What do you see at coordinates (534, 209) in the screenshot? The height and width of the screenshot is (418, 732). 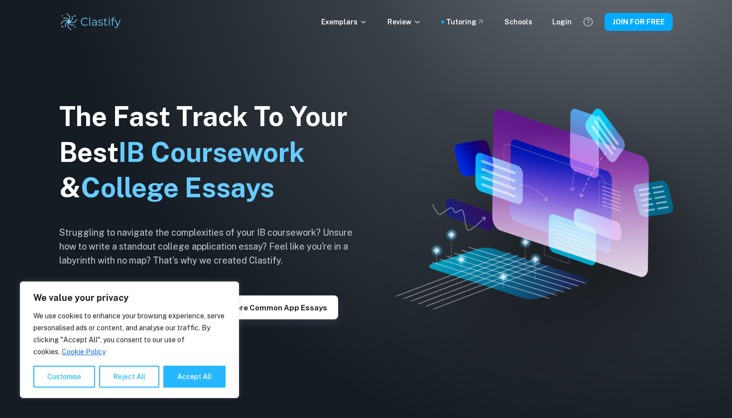 I see `img: Clastify hero` at bounding box center [534, 209].